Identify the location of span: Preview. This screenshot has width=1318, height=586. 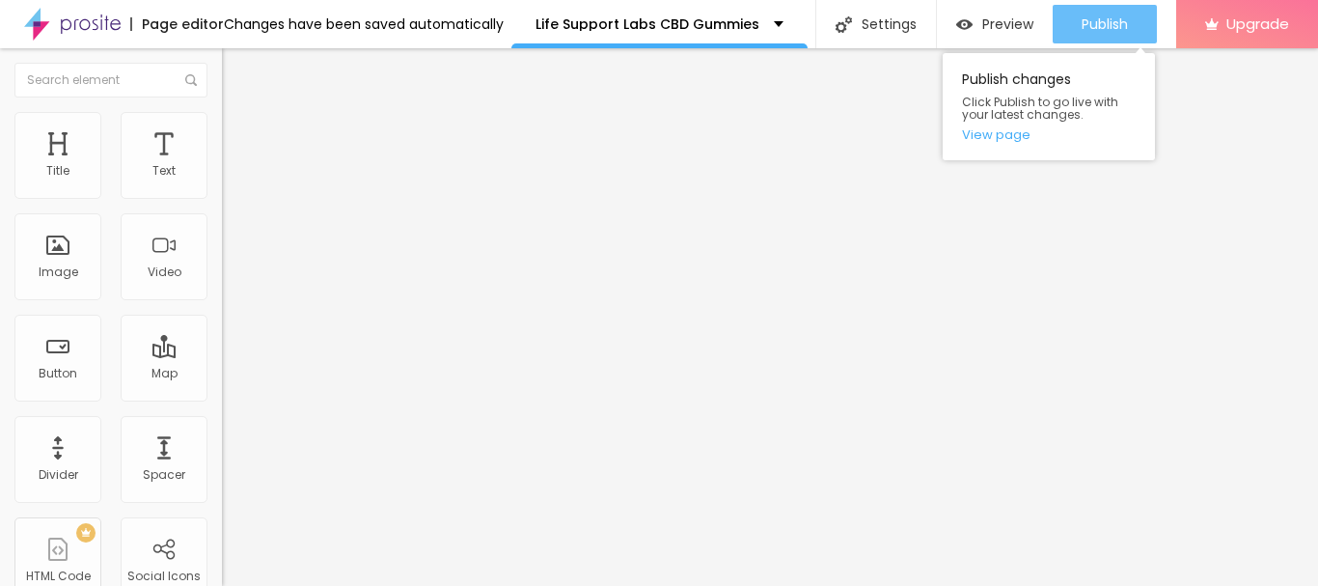
(1008, 24).